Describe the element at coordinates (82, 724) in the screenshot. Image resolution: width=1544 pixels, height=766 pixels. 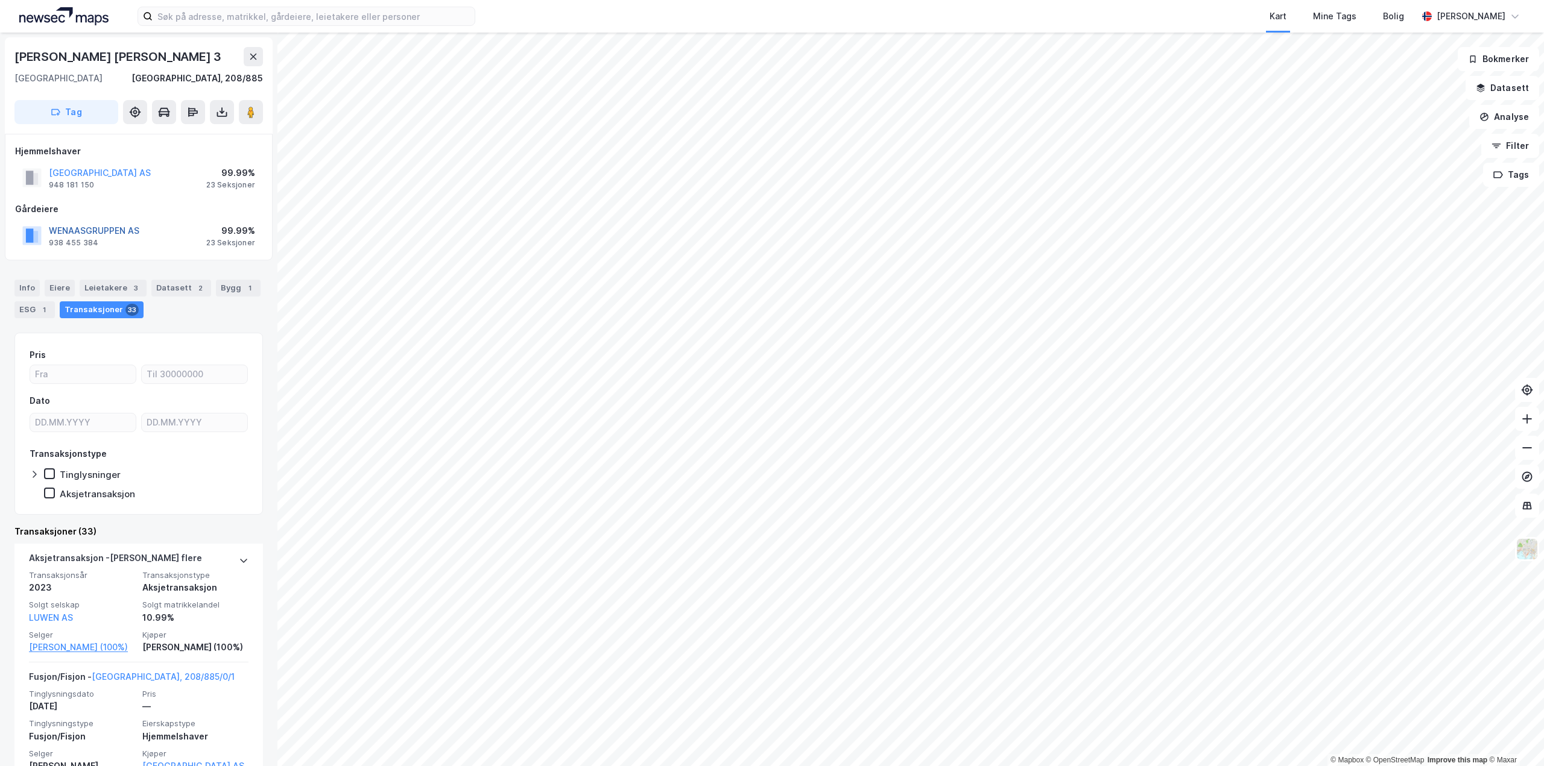
I see `span: Tinglysningstype` at that location.